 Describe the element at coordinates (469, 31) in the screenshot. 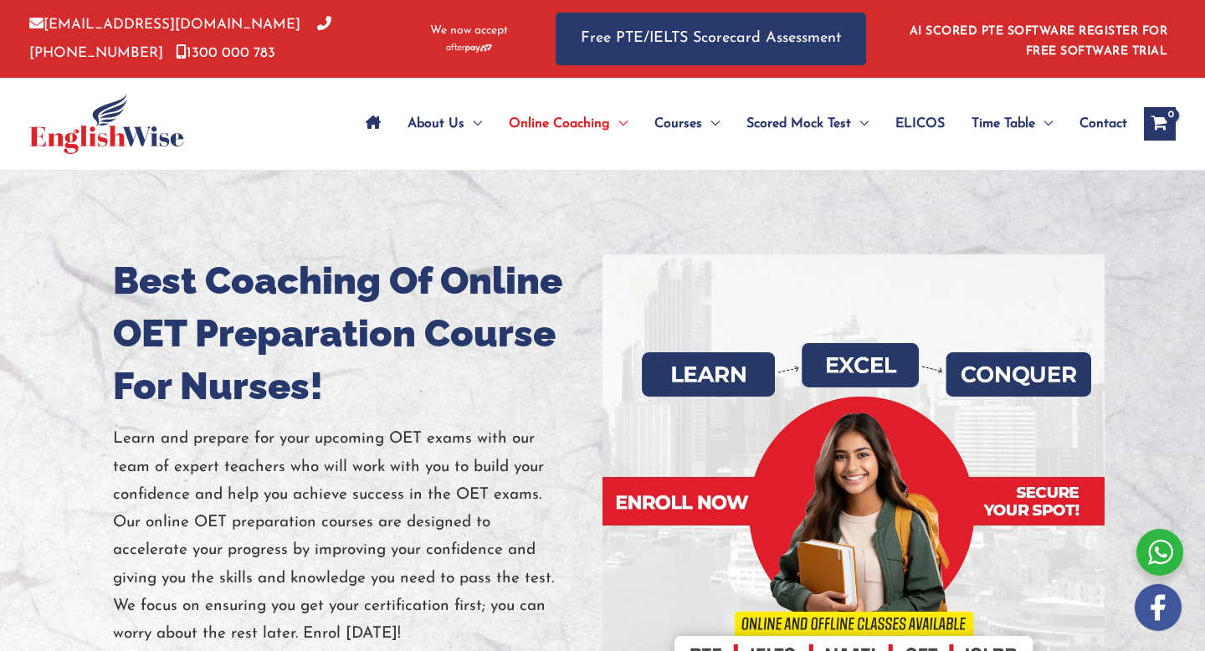

I see `span: We now accept` at that location.